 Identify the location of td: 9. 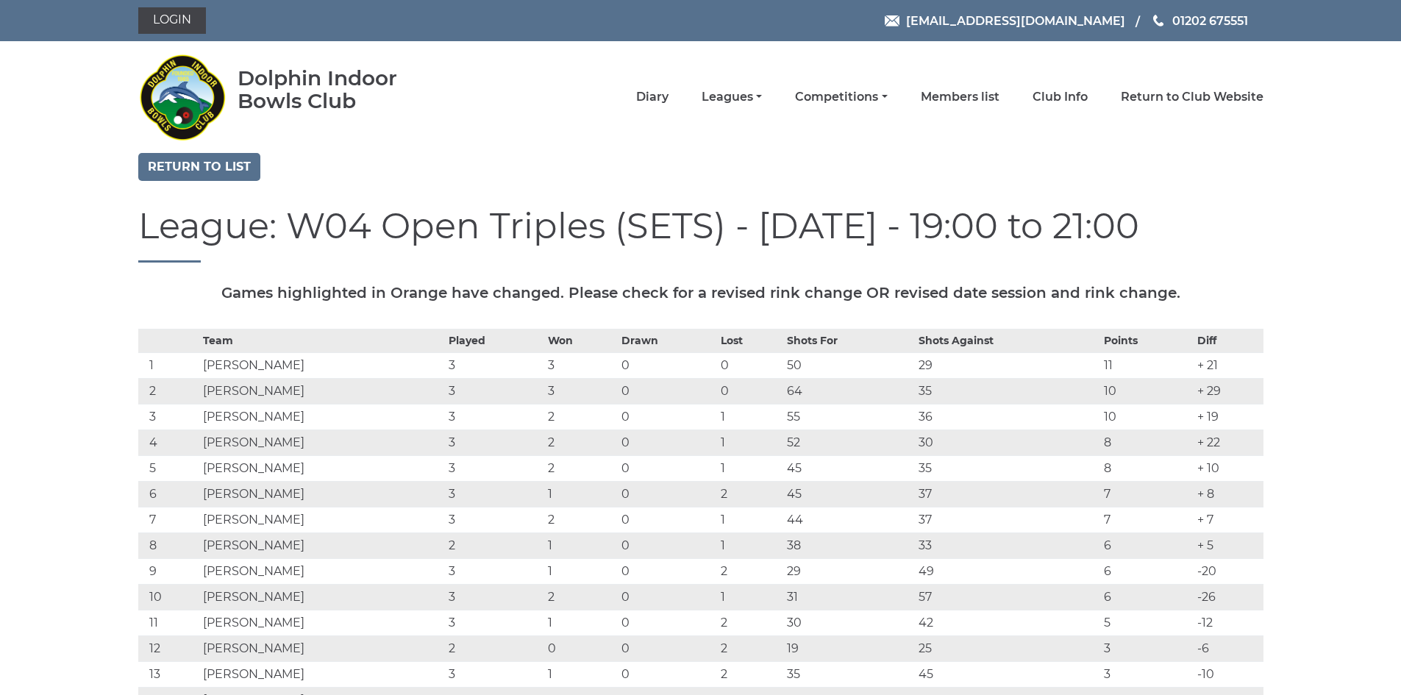
(168, 571).